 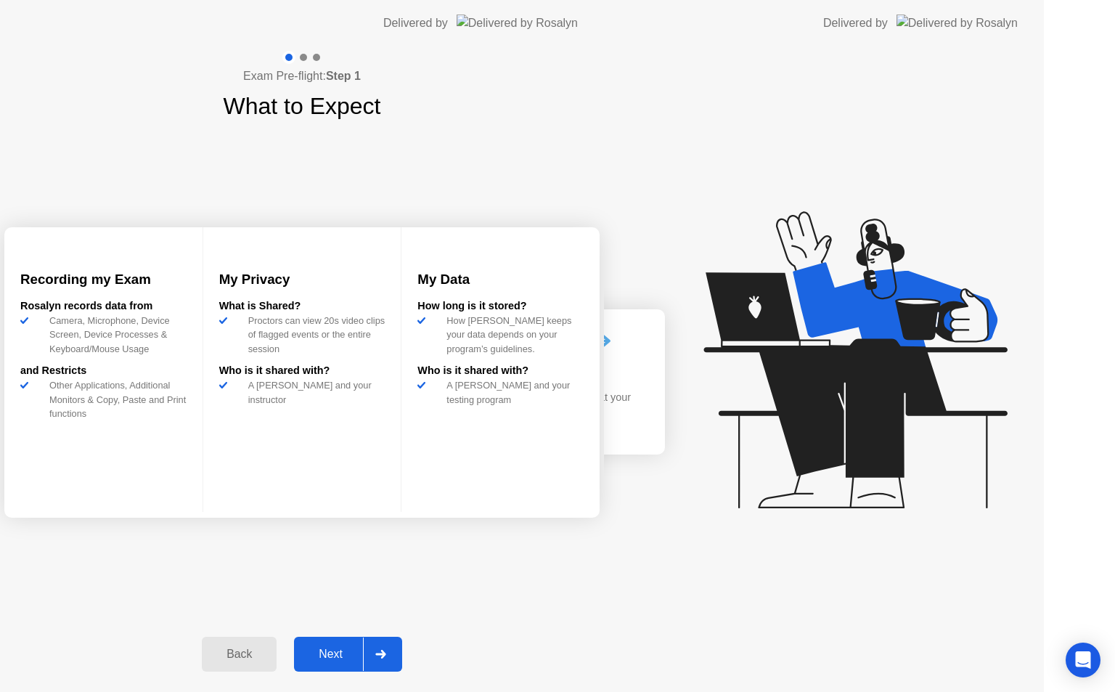 I want to click on h4: Exam Pre-flight:, so click(x=302, y=76).